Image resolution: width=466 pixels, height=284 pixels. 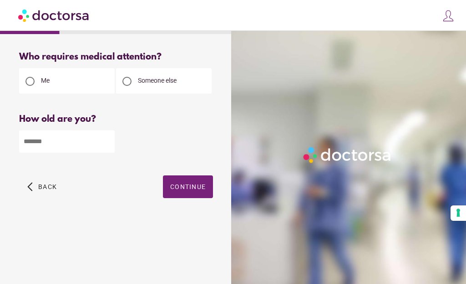 I want to click on div: How old are you?, so click(x=116, y=119).